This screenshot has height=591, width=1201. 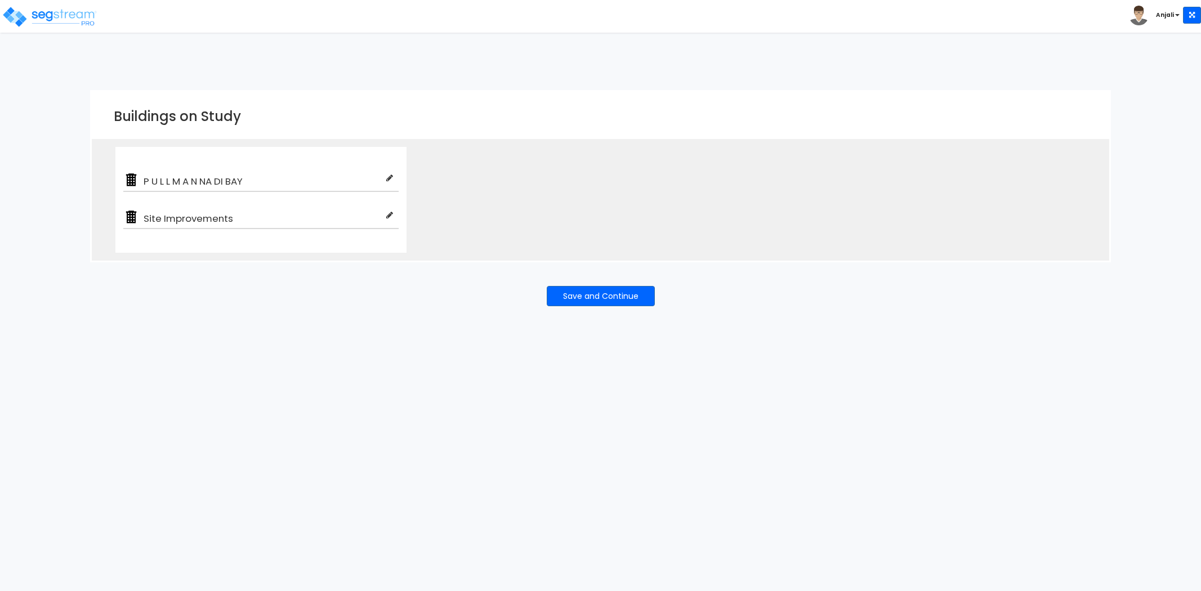 What do you see at coordinates (600, 117) in the screenshot?
I see `h3: Buildings on Study` at bounding box center [600, 117].